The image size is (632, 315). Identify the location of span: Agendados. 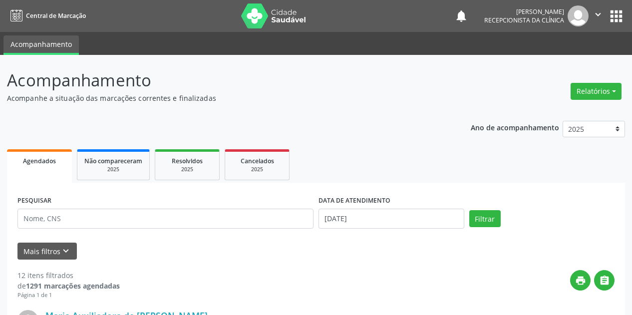
(39, 161).